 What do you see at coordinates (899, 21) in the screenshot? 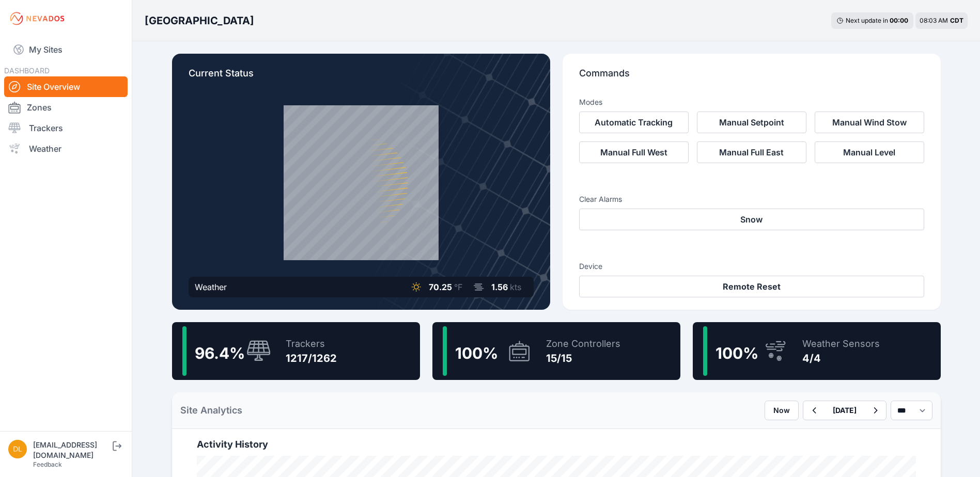
I see `div: 00 : 00` at bounding box center [899, 21].